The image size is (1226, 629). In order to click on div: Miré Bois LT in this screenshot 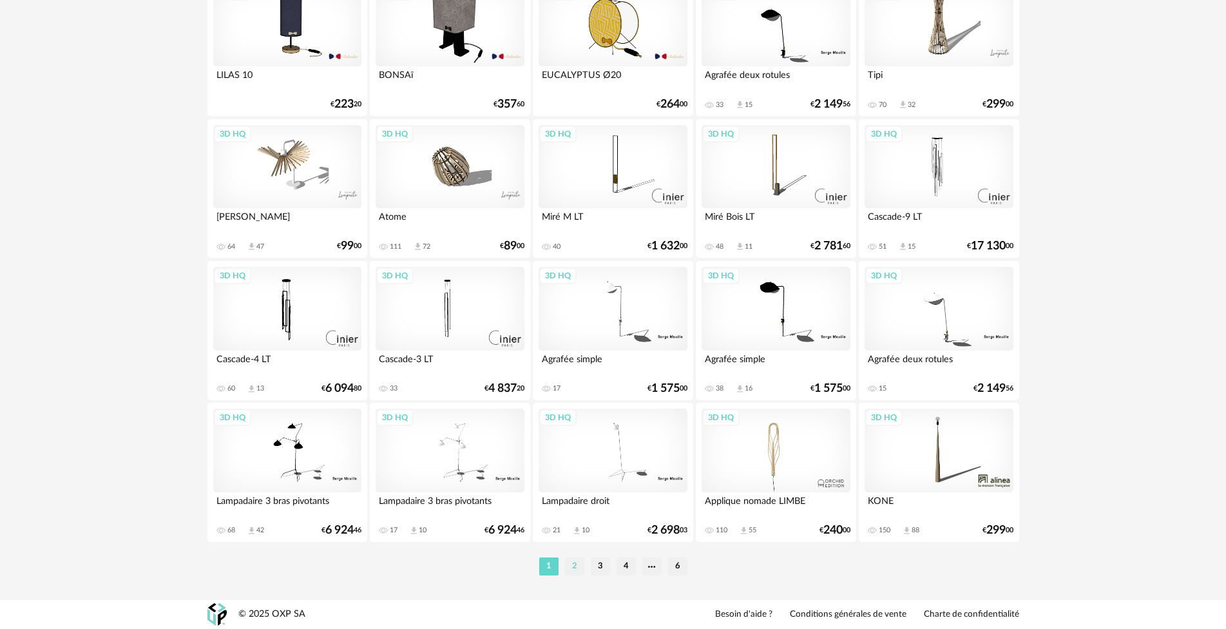, I will do `click(775, 221)`.